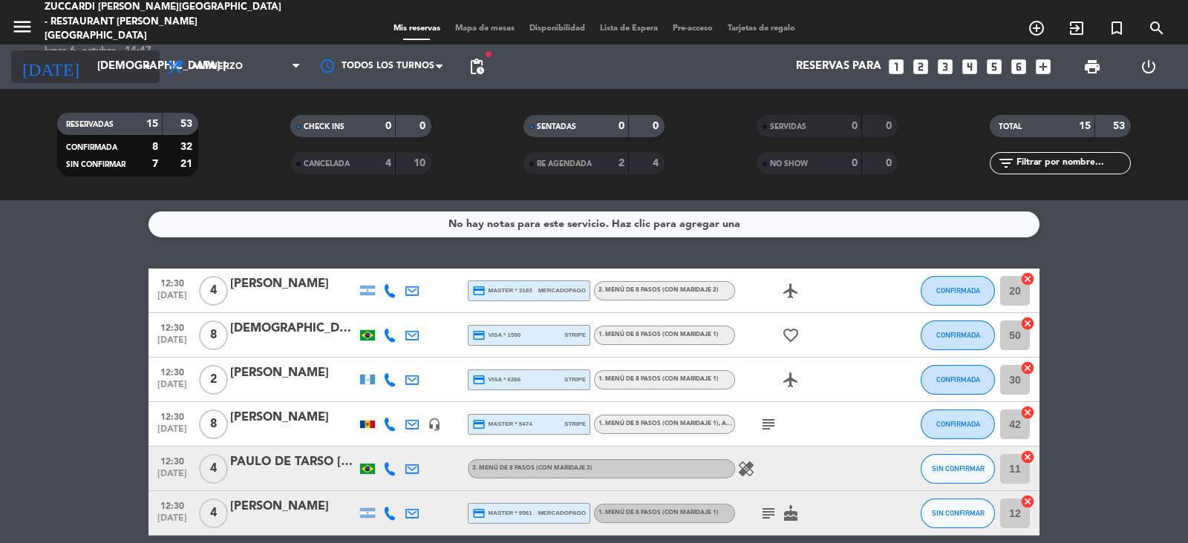 The height and width of the screenshot is (543, 1188). I want to click on span: Disponibilidad, so click(557, 28).